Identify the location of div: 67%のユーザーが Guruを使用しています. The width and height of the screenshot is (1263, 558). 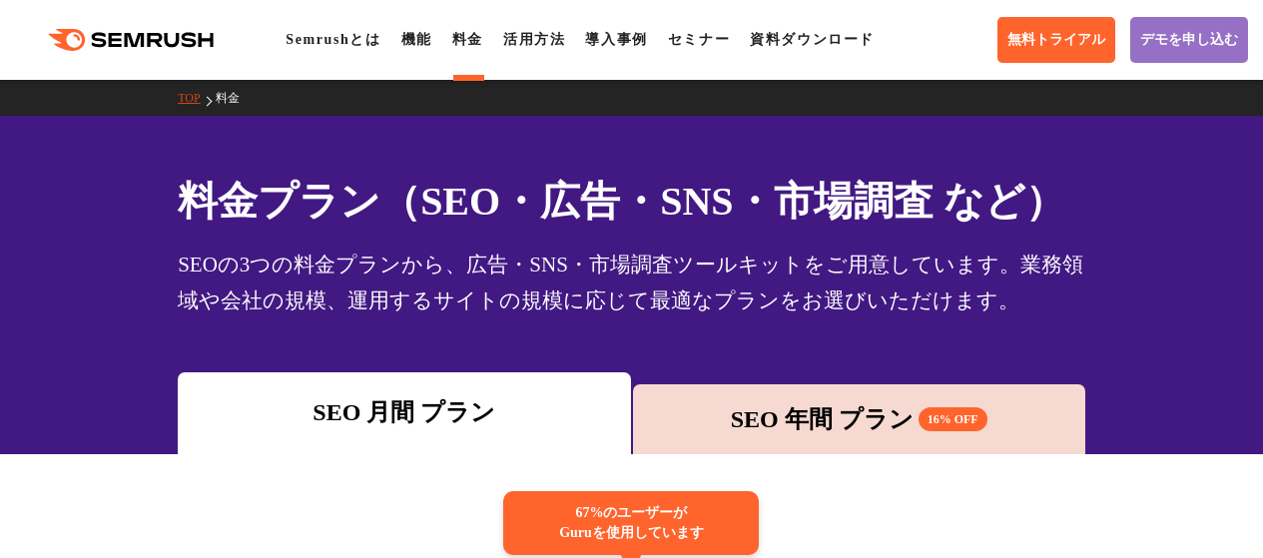
(631, 523).